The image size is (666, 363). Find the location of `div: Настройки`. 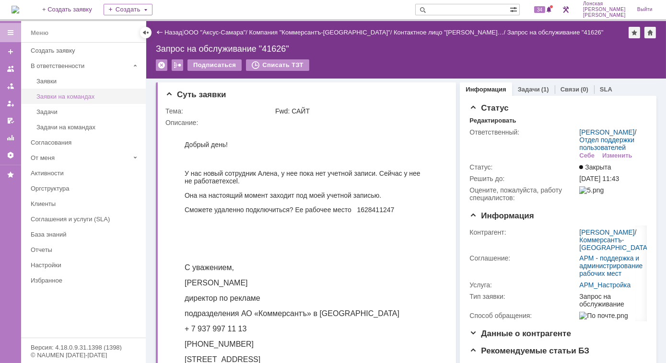

div: Настройки is located at coordinates (85, 265).